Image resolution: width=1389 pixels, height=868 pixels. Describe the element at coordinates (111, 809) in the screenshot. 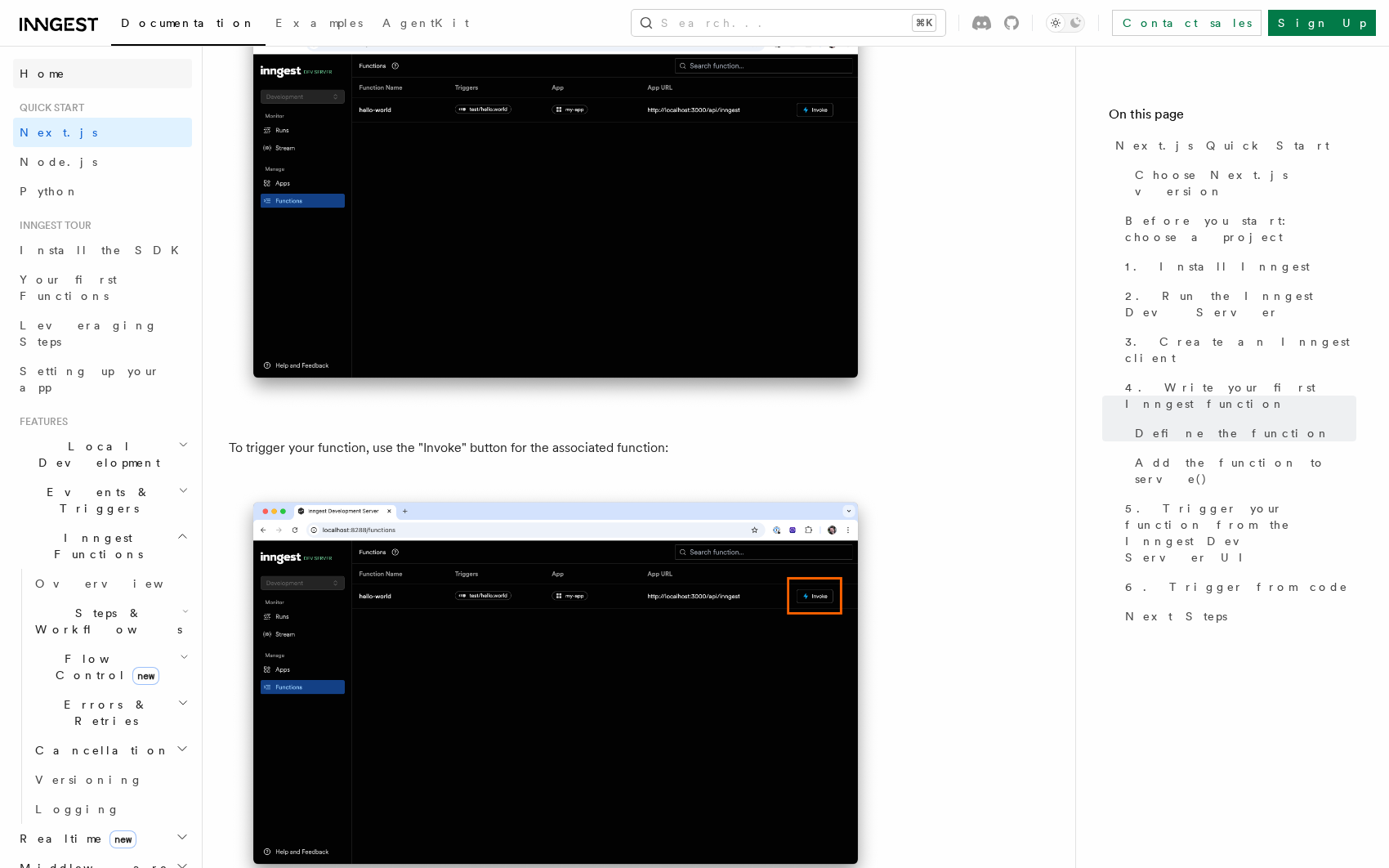

I see `a: Logging` at that location.